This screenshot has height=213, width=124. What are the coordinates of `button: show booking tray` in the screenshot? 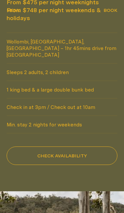 It's located at (110, 11).